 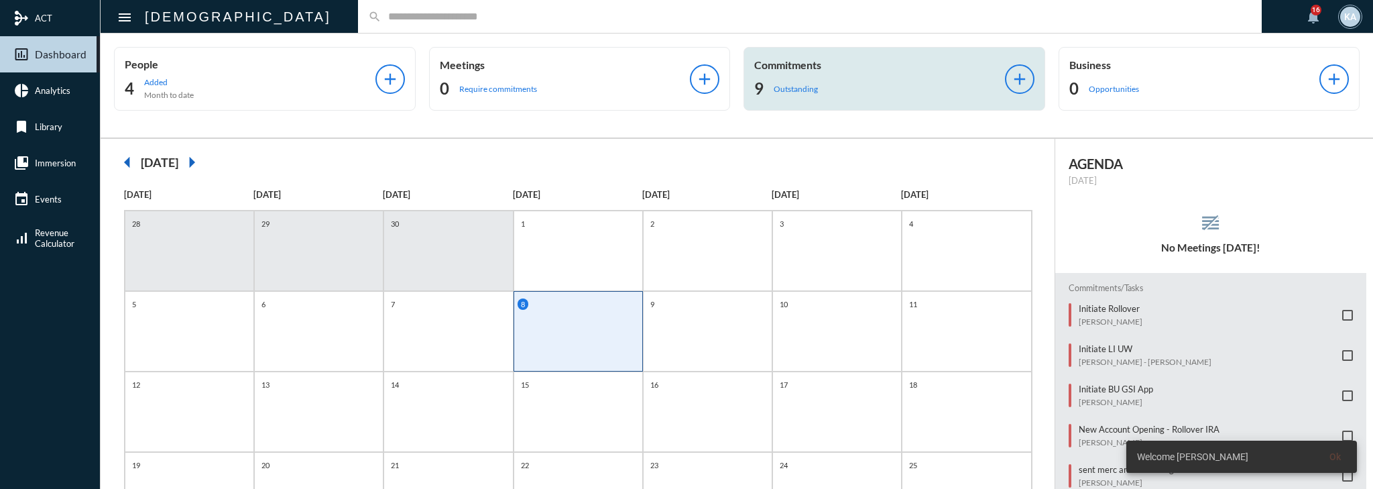 What do you see at coordinates (393, 304) in the screenshot?
I see `p: 7` at bounding box center [393, 304].